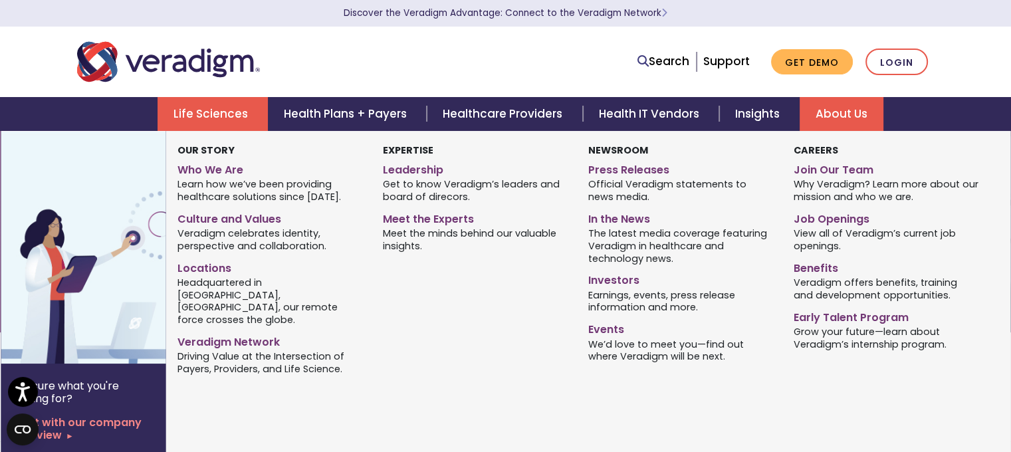 The image size is (1011, 452). I want to click on a: Join Our Team, so click(885, 167).